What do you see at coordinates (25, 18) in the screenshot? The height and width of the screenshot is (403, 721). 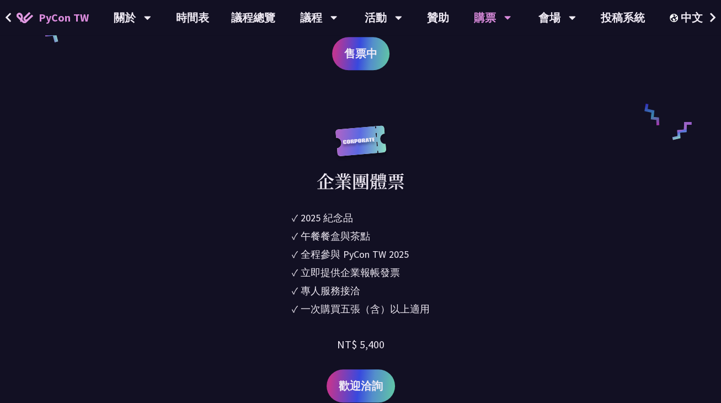 I see `img: Home icon of PyCon TW 2025` at bounding box center [25, 18].